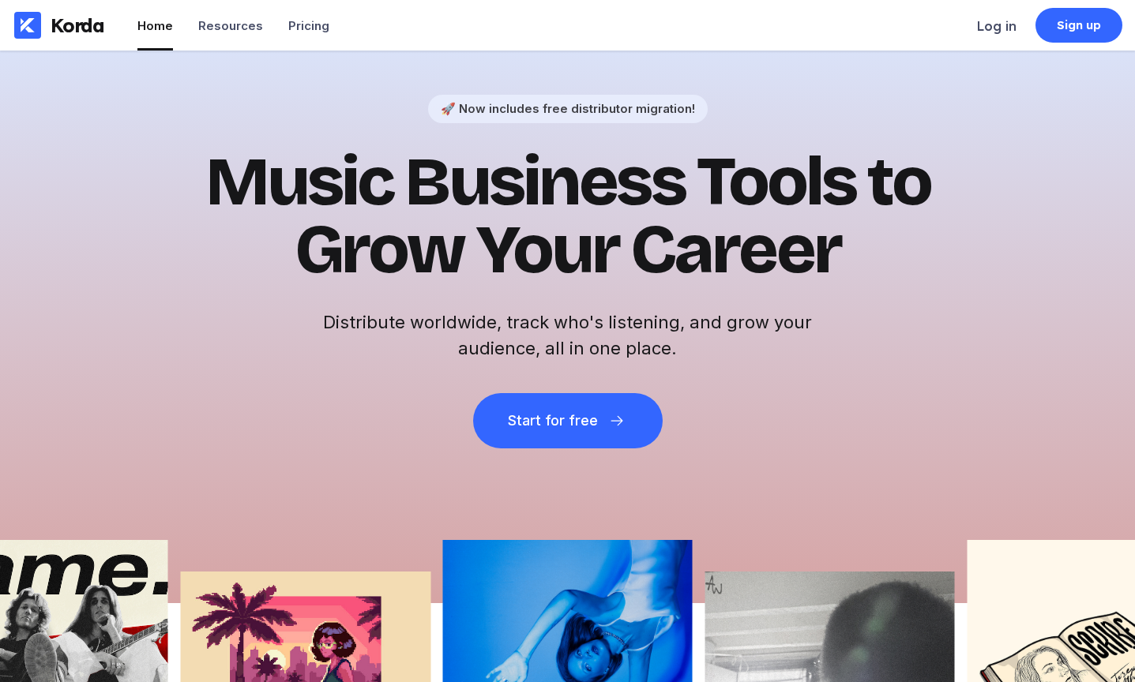 The height and width of the screenshot is (682, 1135). I want to click on h1: Music Business Tools to Grow Your Career, so click(568, 216).